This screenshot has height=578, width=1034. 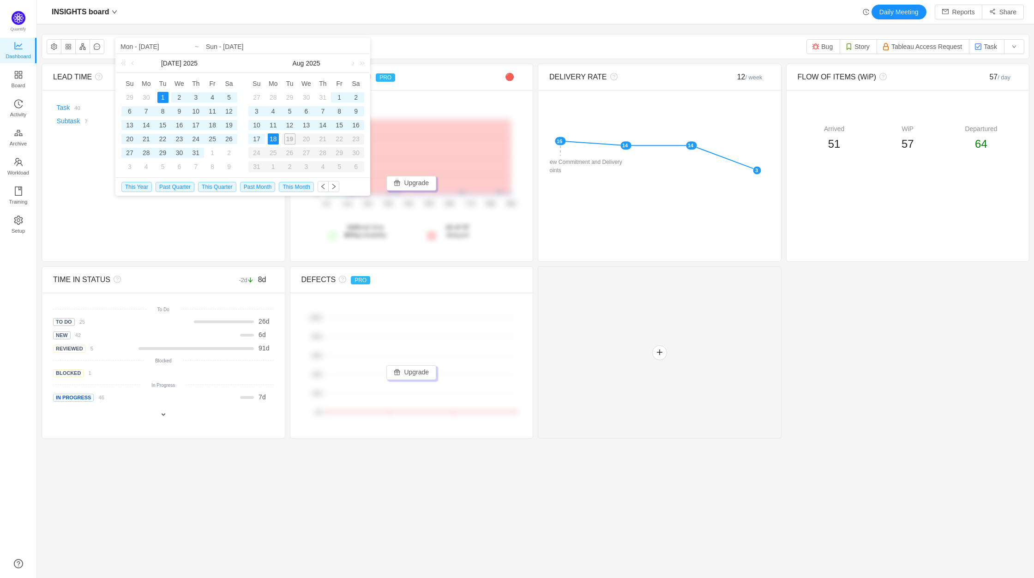 I want to click on a: 46, so click(x=99, y=397).